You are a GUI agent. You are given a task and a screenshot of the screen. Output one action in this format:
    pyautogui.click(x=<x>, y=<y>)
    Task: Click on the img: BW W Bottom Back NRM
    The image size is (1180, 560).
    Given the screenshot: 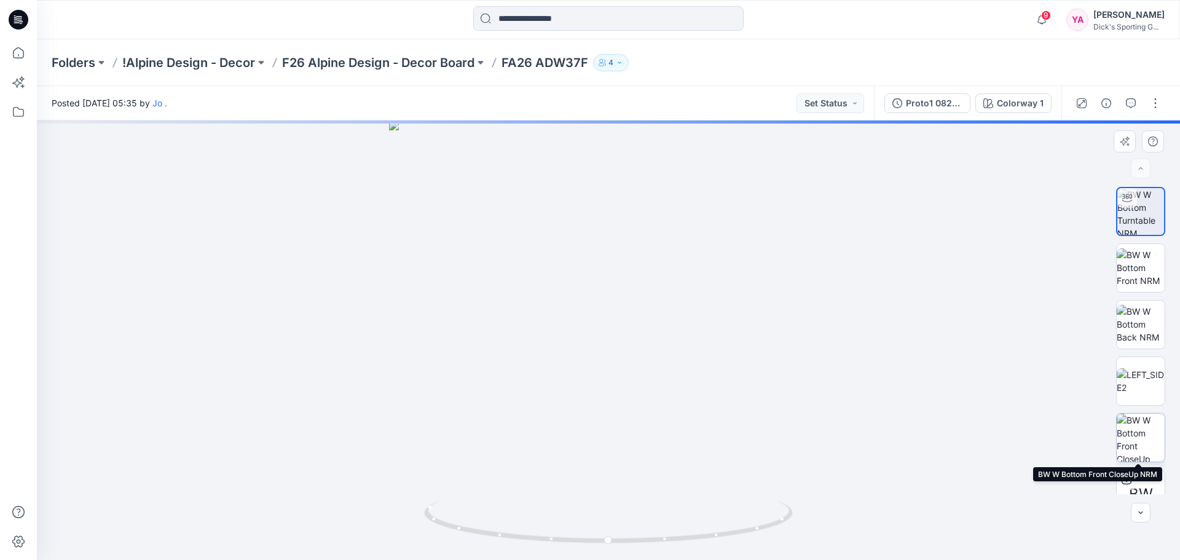 What is the action you would take?
    pyautogui.click(x=1141, y=324)
    